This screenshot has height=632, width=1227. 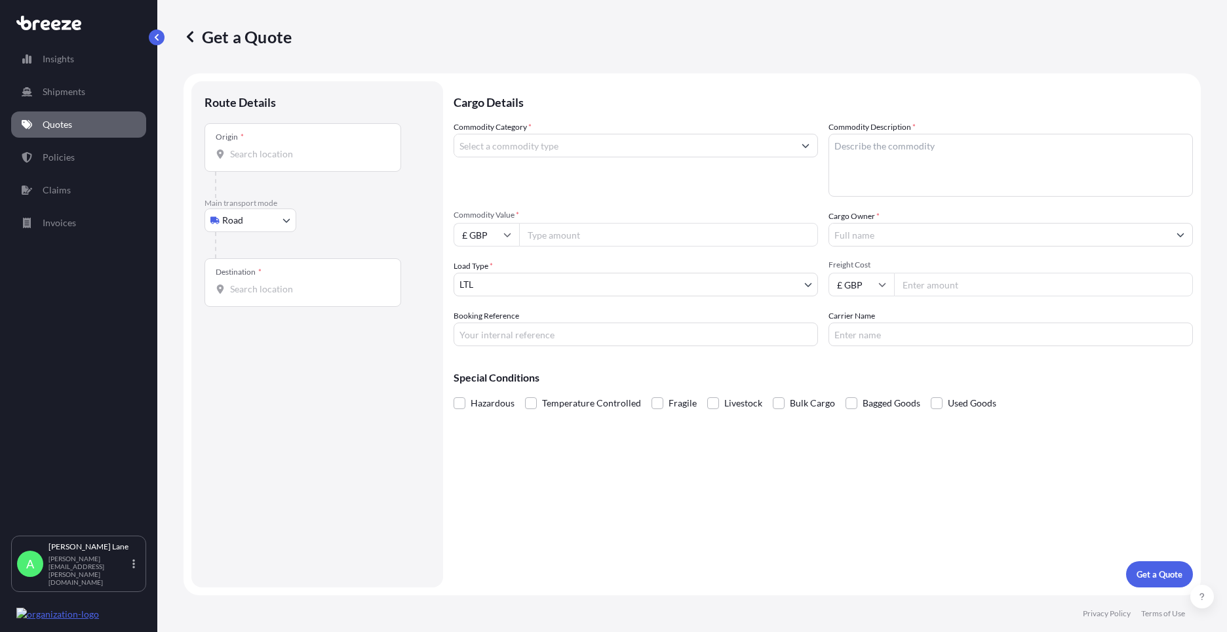 I want to click on p: Invoices, so click(x=59, y=223).